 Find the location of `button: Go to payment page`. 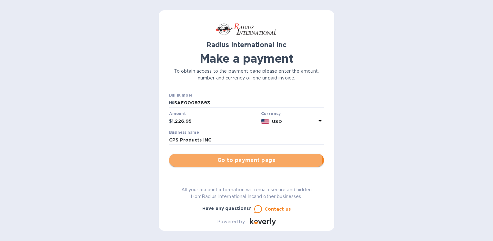

button: Go to payment page is located at coordinates (246, 160).